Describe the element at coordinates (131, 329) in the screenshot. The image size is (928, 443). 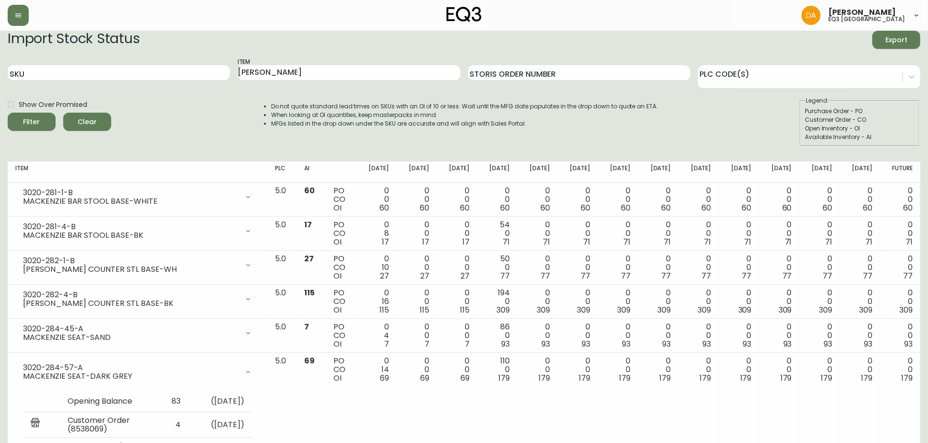
I see `div: 3020-284-45-A` at that location.